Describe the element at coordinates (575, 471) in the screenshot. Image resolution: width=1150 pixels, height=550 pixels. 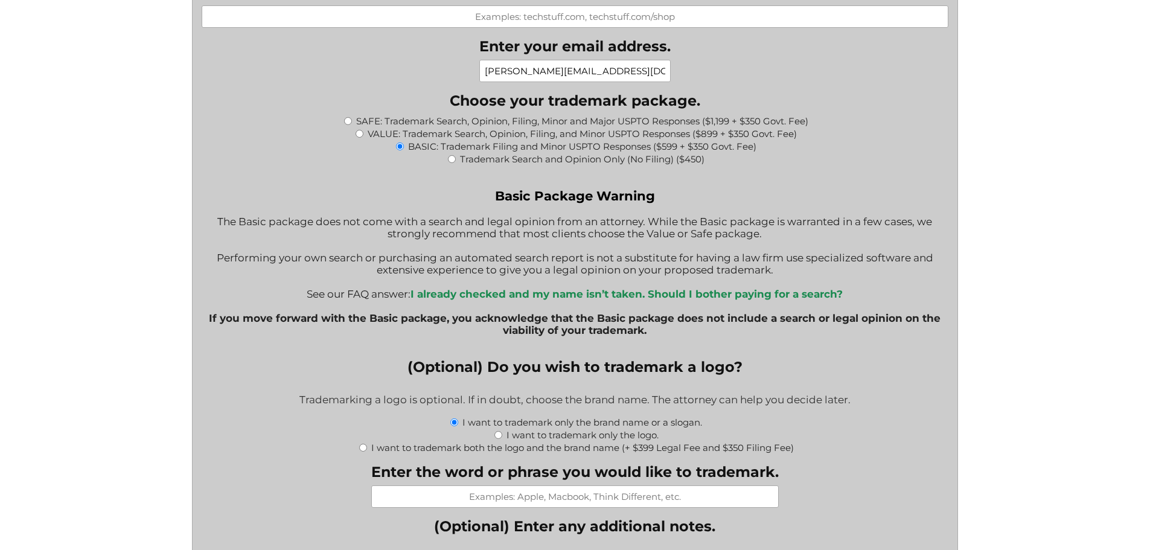
I see `label: Enter the word or phrase you would like to trademark.` at that location.